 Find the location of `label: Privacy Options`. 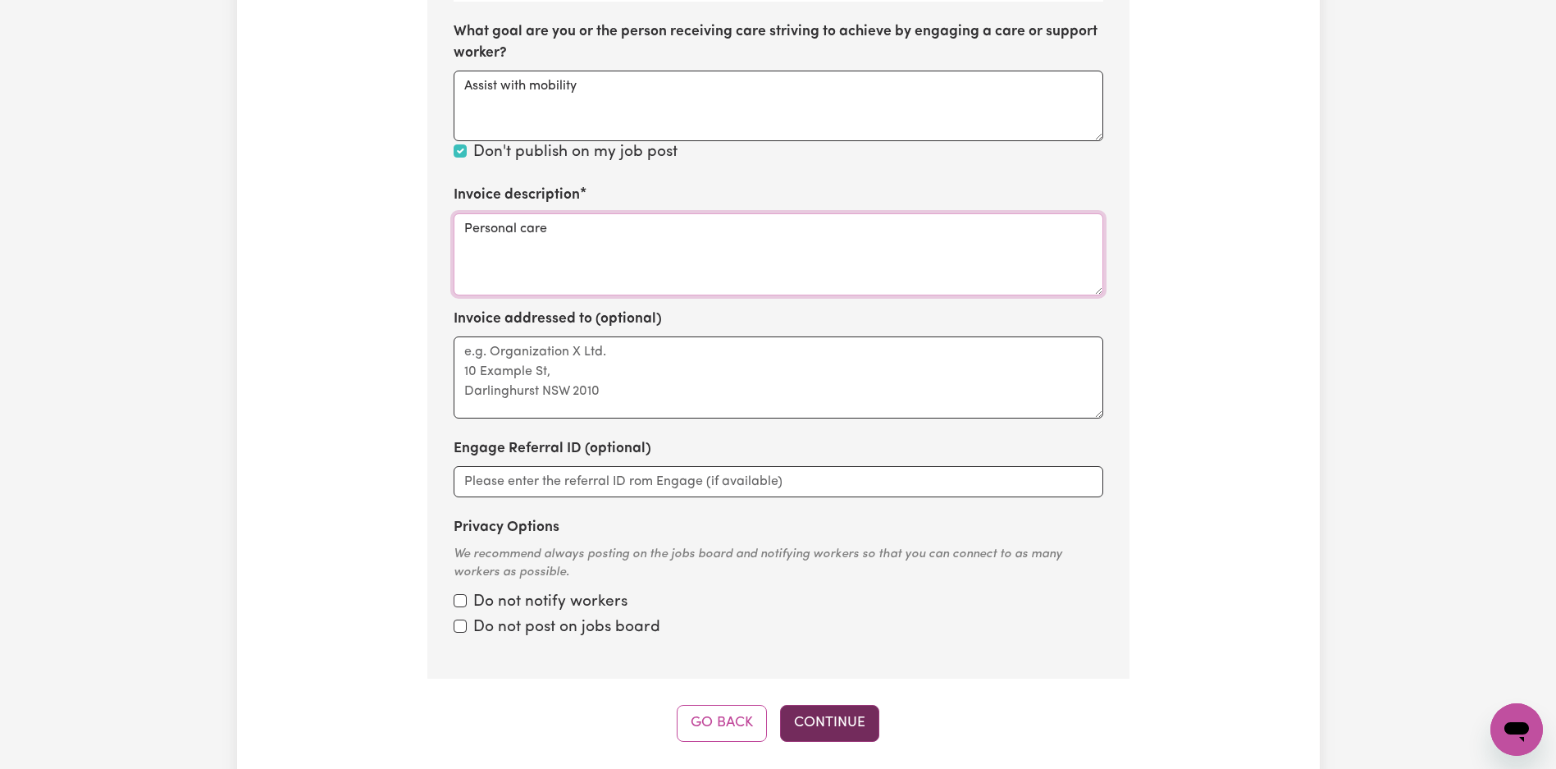

label: Privacy Options is located at coordinates (506, 527).